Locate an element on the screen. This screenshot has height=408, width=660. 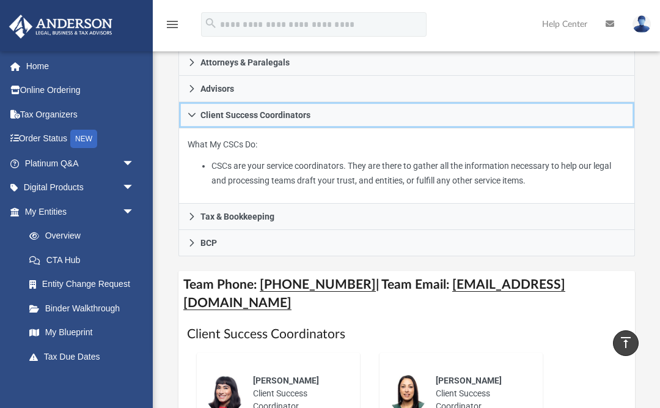
a: My Entitiesarrow_drop_down is located at coordinates (81, 211).